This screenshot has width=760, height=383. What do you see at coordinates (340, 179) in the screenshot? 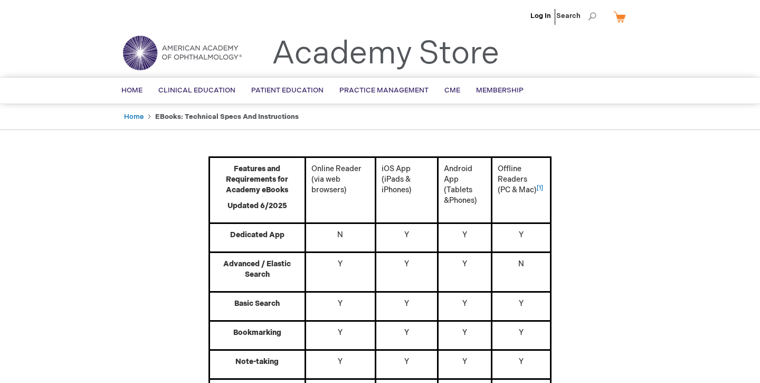
I see `p: Online Reader (via web browsers)` at bounding box center [340, 179].